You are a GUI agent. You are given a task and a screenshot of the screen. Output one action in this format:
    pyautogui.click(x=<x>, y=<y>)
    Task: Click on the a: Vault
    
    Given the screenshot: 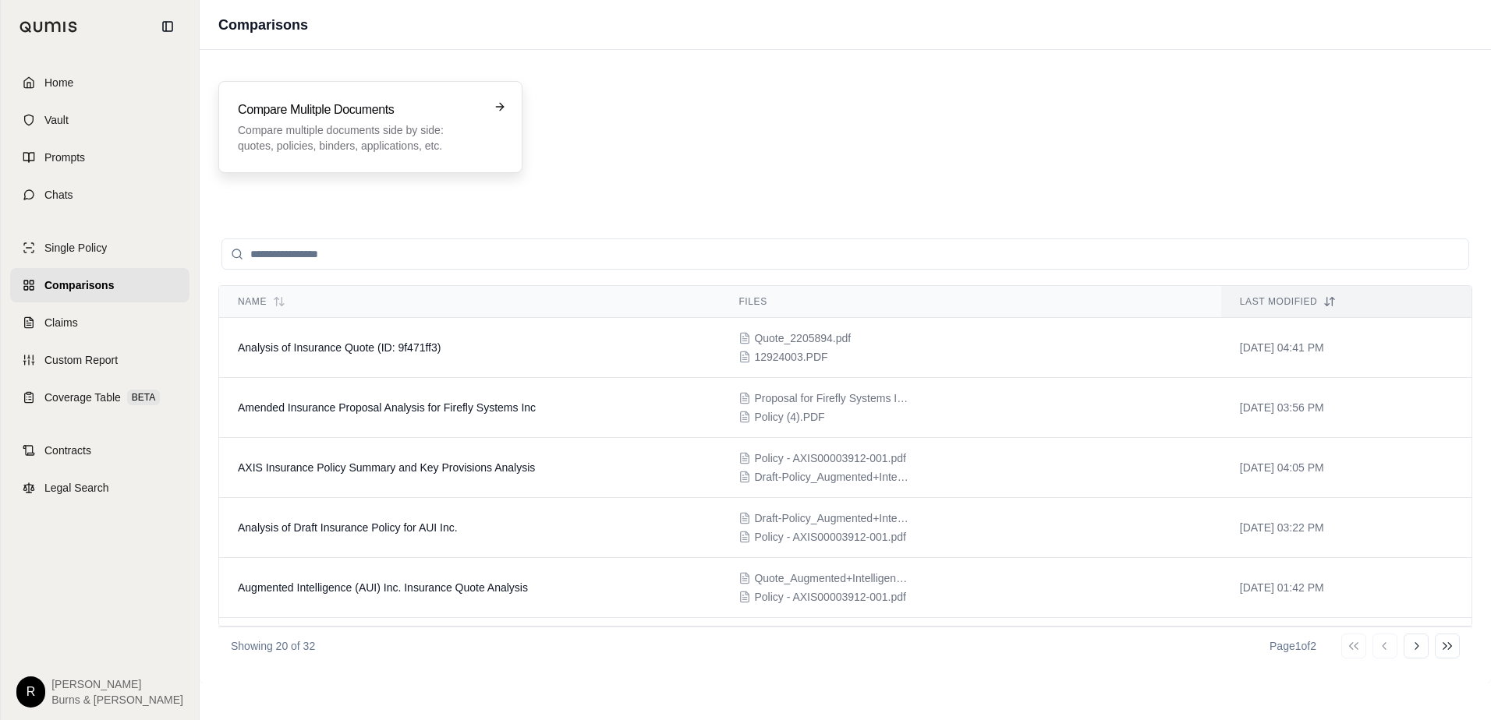 What is the action you would take?
    pyautogui.click(x=100, y=120)
    